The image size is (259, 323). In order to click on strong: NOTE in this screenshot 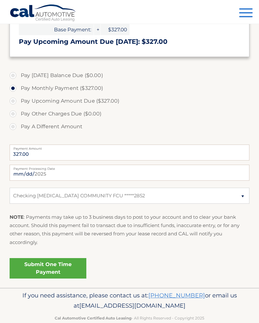, I will do `click(17, 217)`.